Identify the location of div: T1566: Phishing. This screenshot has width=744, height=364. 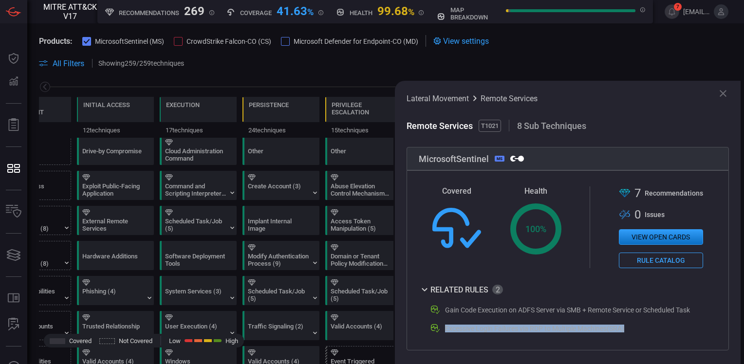
(115, 291).